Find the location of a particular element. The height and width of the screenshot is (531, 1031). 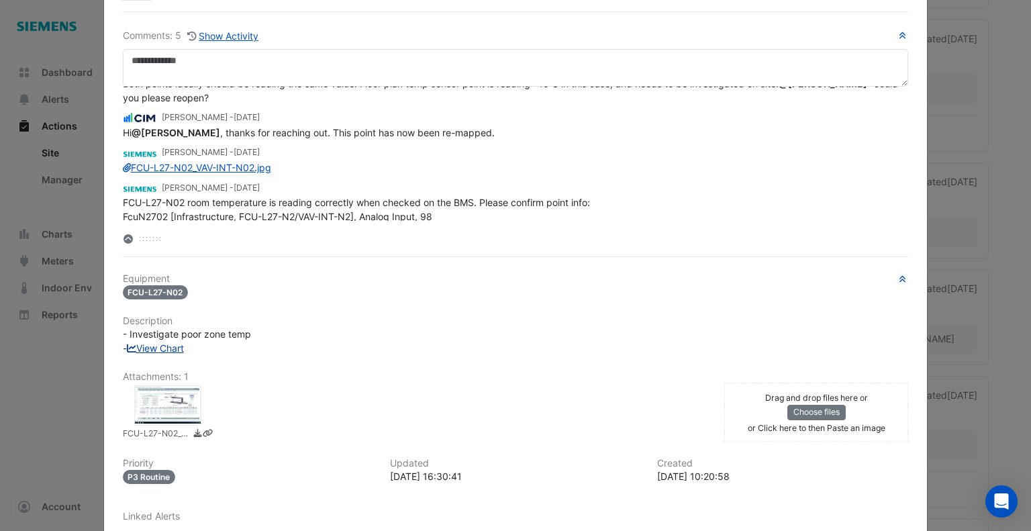

div: Comments: 5 is located at coordinates (191, 36).